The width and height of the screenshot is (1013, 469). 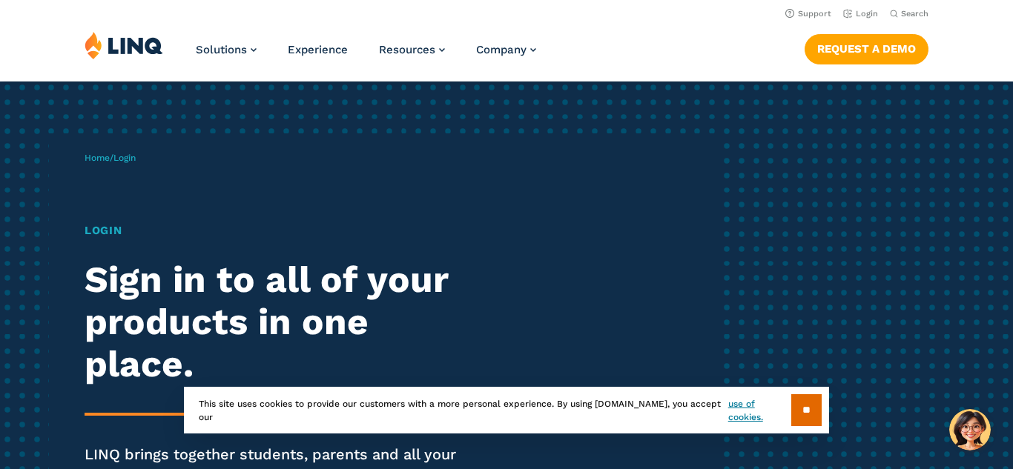 What do you see at coordinates (506, 410) in the screenshot?
I see `div: This site uses cookies to provide our customers with a more personal experience. By using [DOMAIN...` at bounding box center [506, 410].